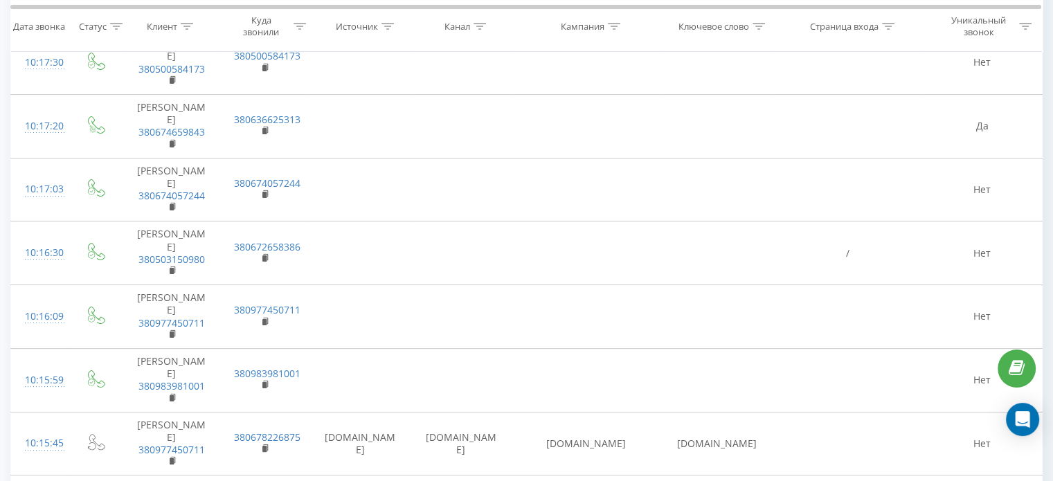 This screenshot has height=481, width=1053. Describe the element at coordinates (844, 26) in the screenshot. I see `div: Страница входа` at that location.